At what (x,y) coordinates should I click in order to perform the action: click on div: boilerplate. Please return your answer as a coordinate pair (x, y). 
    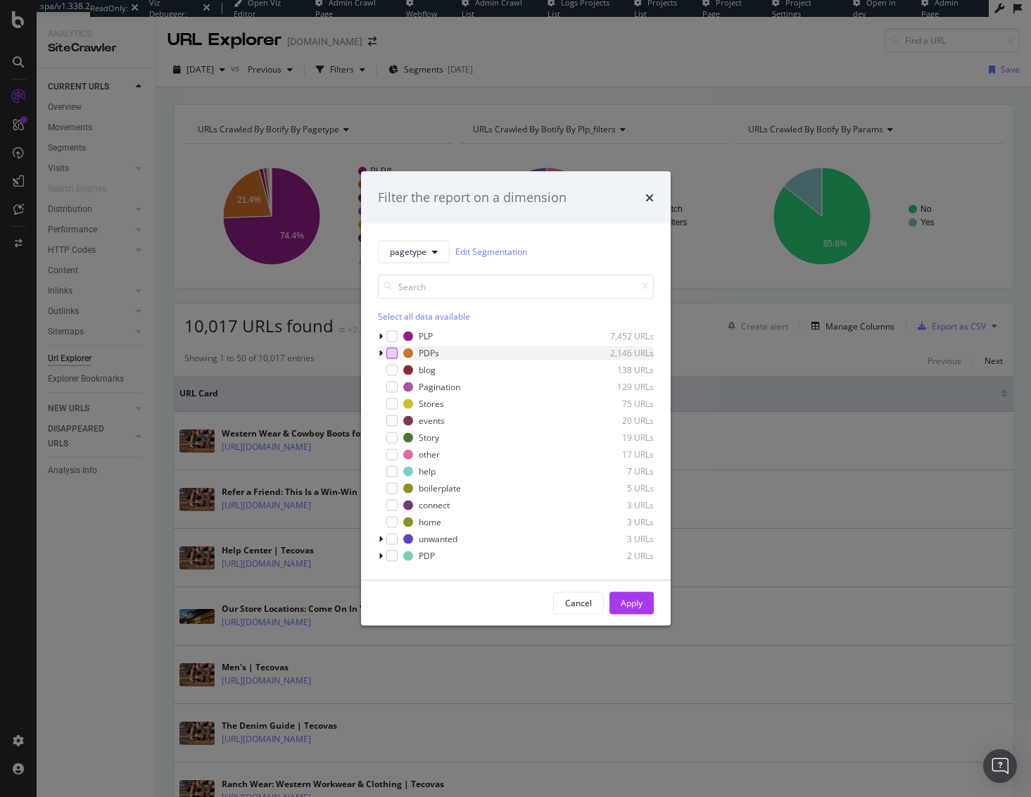
    Looking at the image, I should click on (440, 488).